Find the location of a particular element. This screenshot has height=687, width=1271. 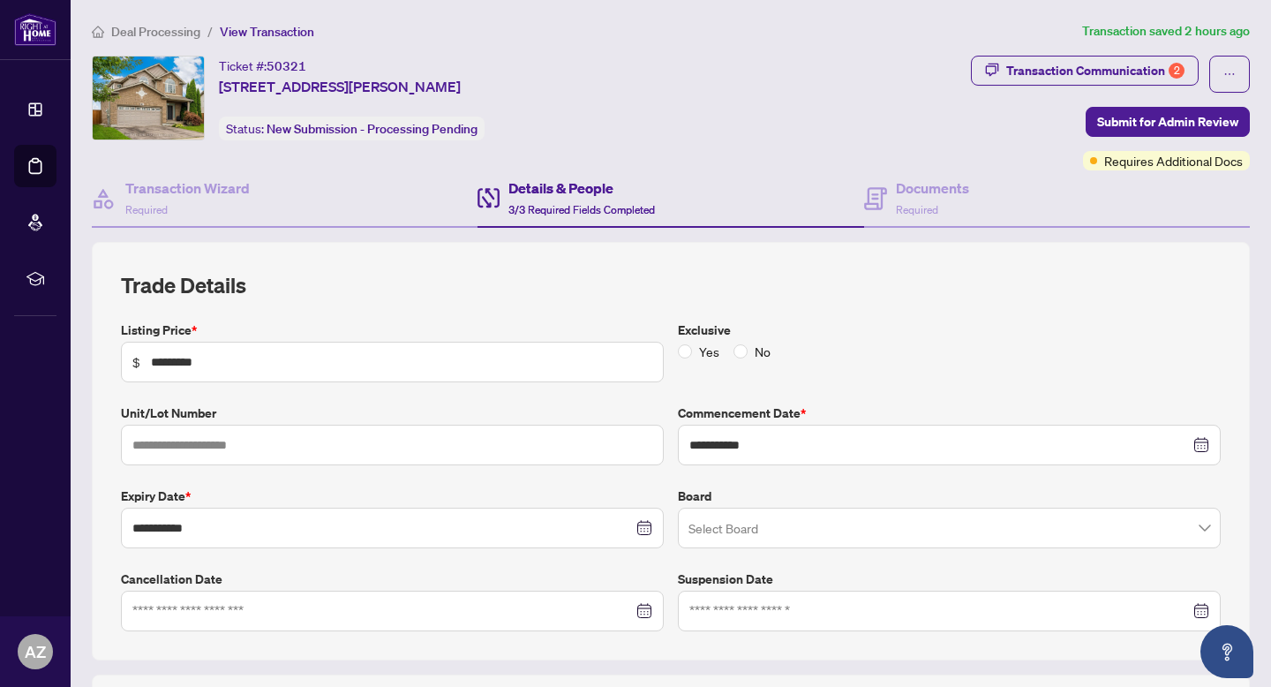

div: 2 is located at coordinates (1177, 71).